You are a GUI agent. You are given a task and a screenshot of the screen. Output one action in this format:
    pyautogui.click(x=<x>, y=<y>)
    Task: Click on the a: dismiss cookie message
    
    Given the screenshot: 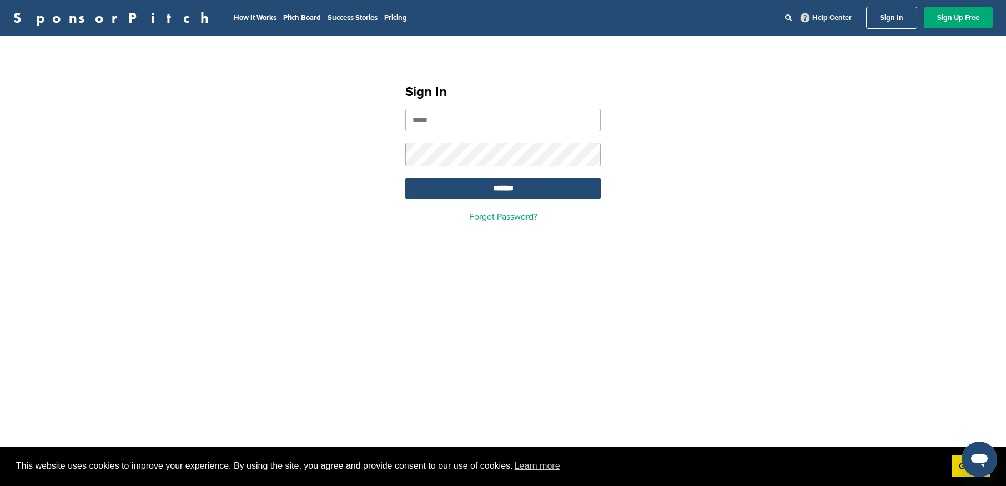 What is the action you would take?
    pyautogui.click(x=970, y=467)
    